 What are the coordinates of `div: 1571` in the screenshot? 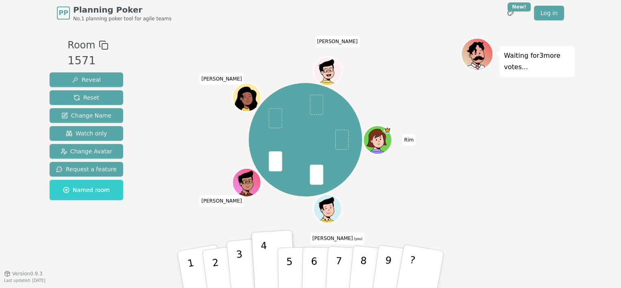 It's located at (88, 61).